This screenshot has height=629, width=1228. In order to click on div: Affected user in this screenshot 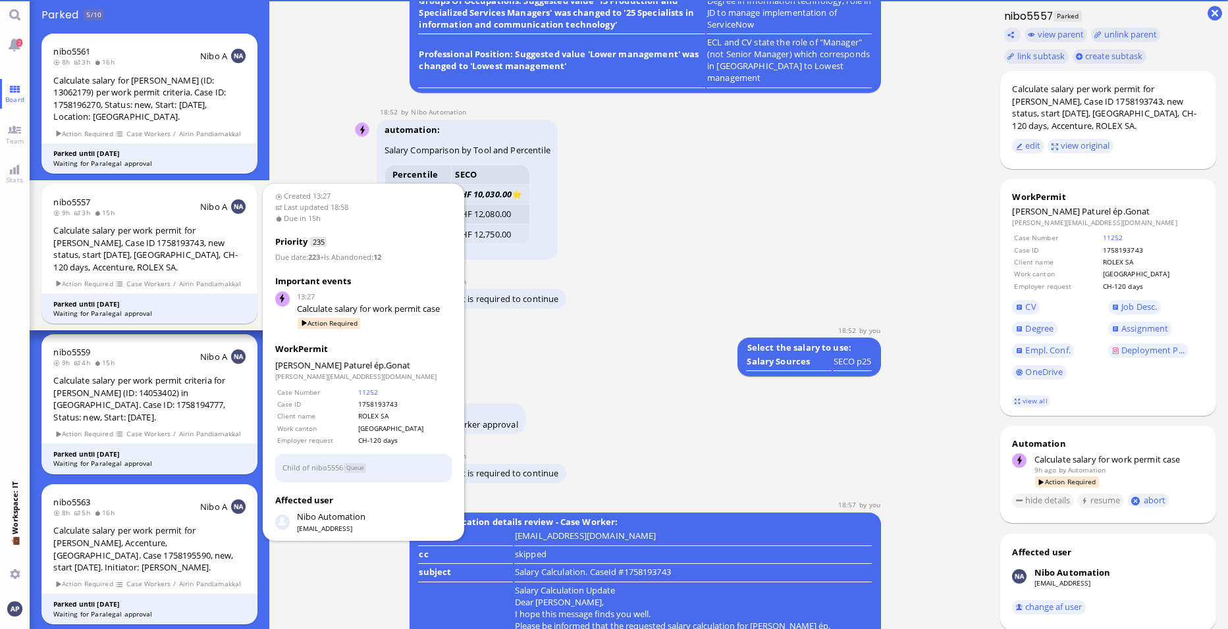, I will do `click(1042, 552)`.